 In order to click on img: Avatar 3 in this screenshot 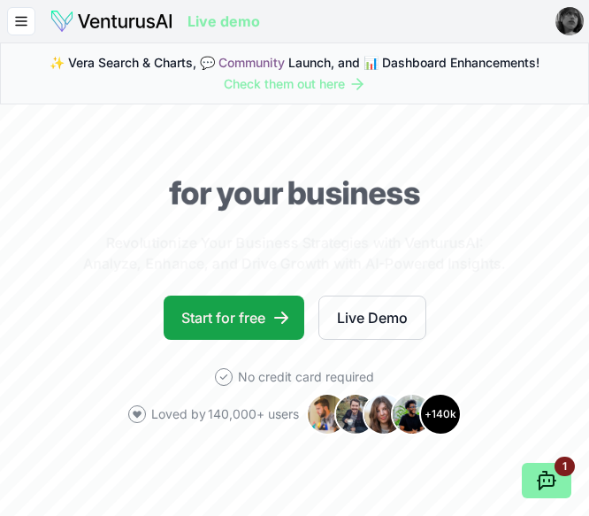, I will do `click(384, 414)`.